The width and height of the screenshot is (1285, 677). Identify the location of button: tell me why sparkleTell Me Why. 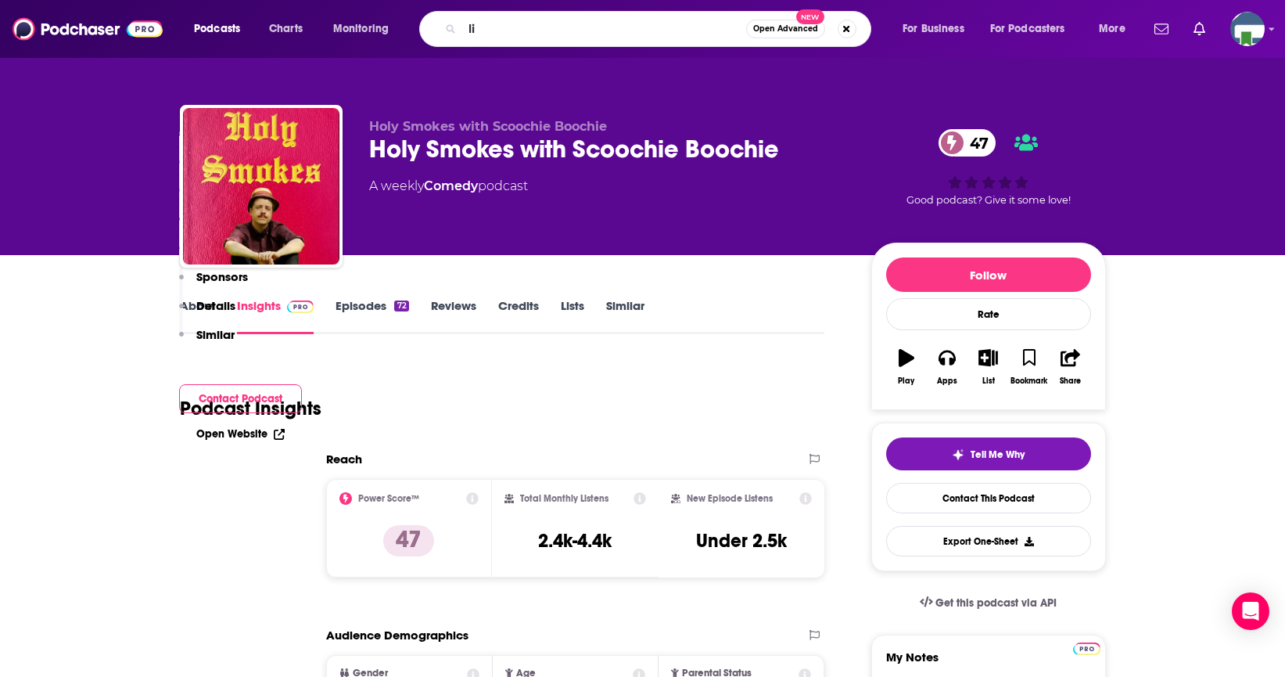
(989, 454).